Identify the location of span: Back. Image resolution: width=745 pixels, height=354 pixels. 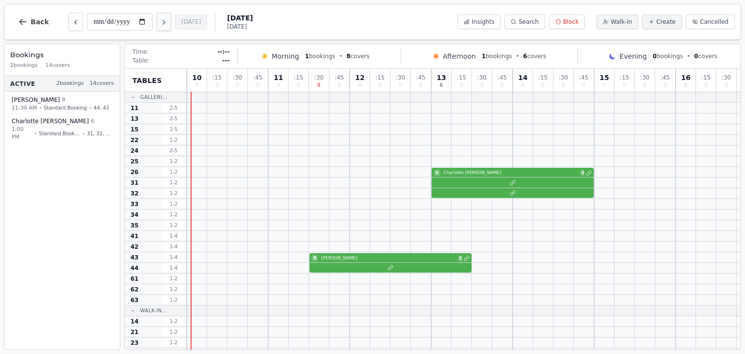
(40, 22).